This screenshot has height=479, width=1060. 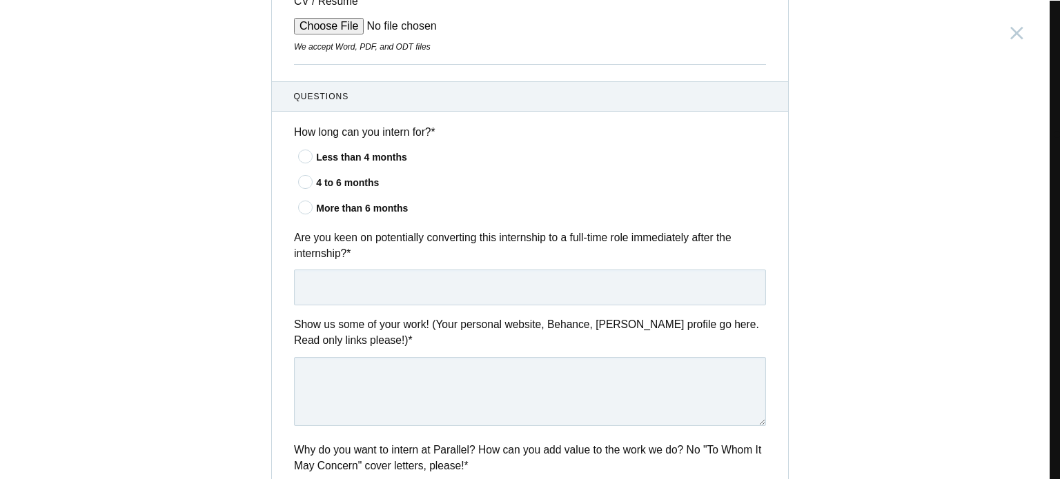 What do you see at coordinates (541, 208) in the screenshot?
I see `div: More than 6 months` at bounding box center [541, 208].